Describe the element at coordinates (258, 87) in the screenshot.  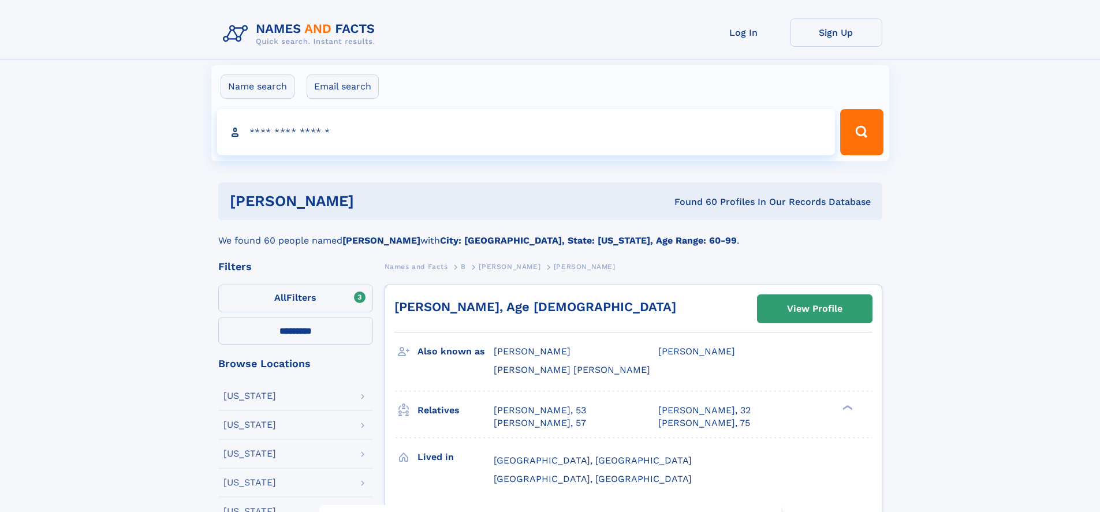
I see `label: Name search` at that location.